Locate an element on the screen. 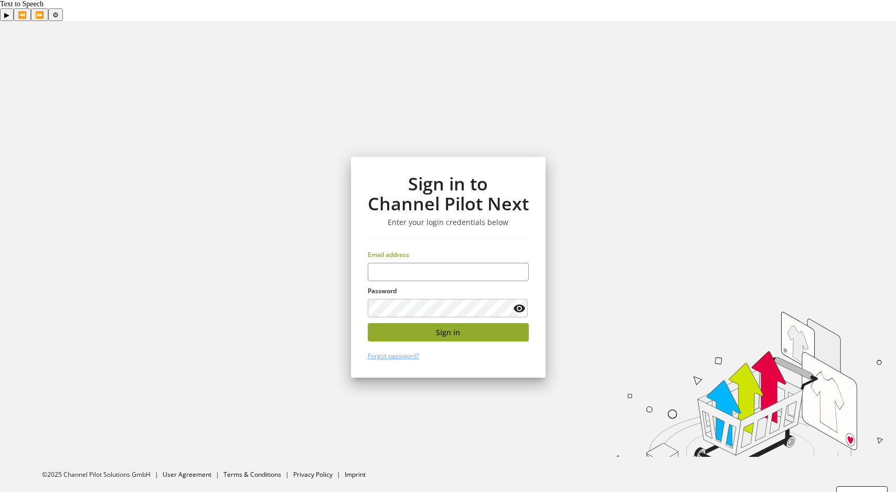  li: ©2025 Channel Pilot Solutions GmbH is located at coordinates (102, 475).